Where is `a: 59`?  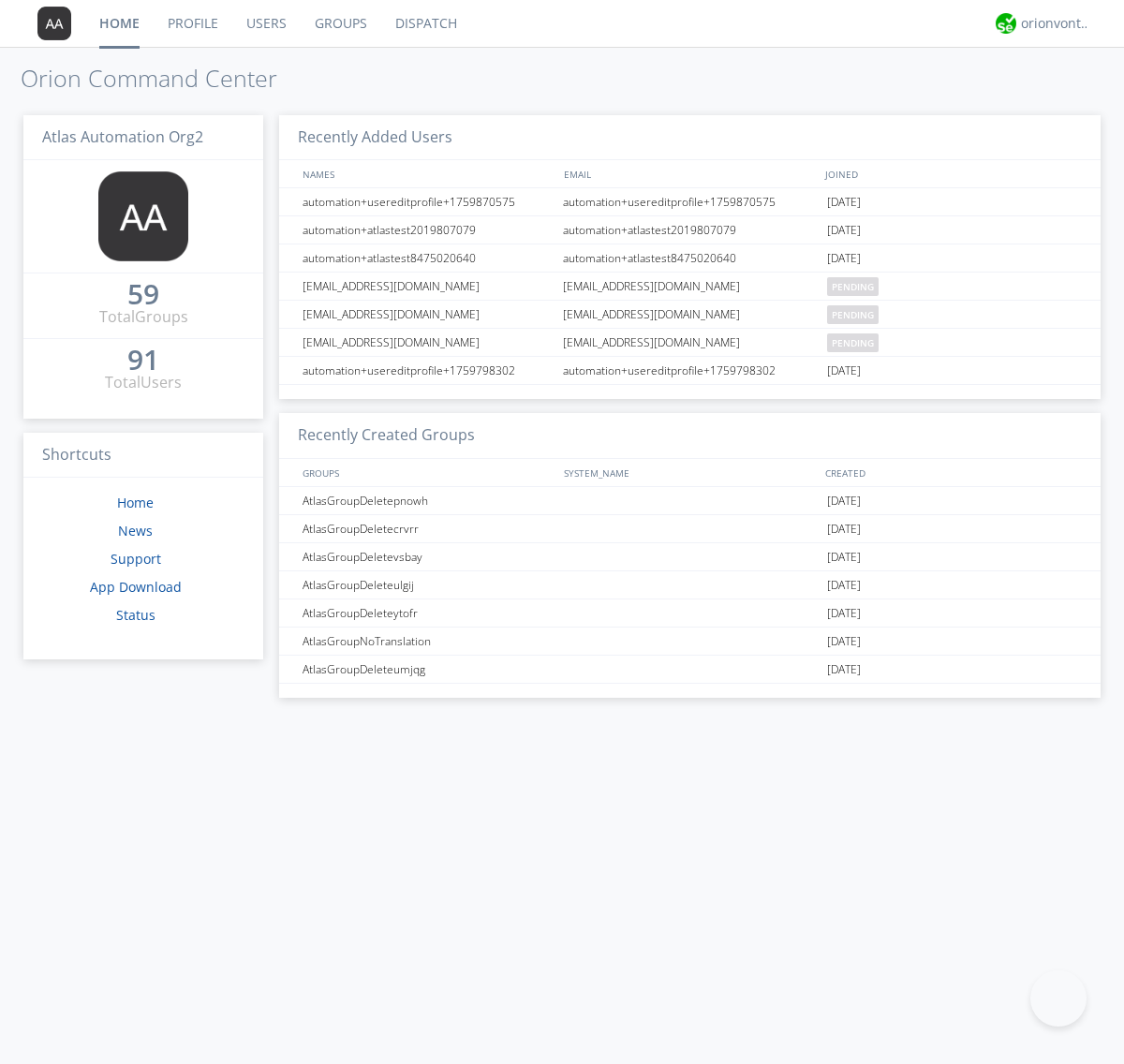
a: 59 is located at coordinates (143, 295).